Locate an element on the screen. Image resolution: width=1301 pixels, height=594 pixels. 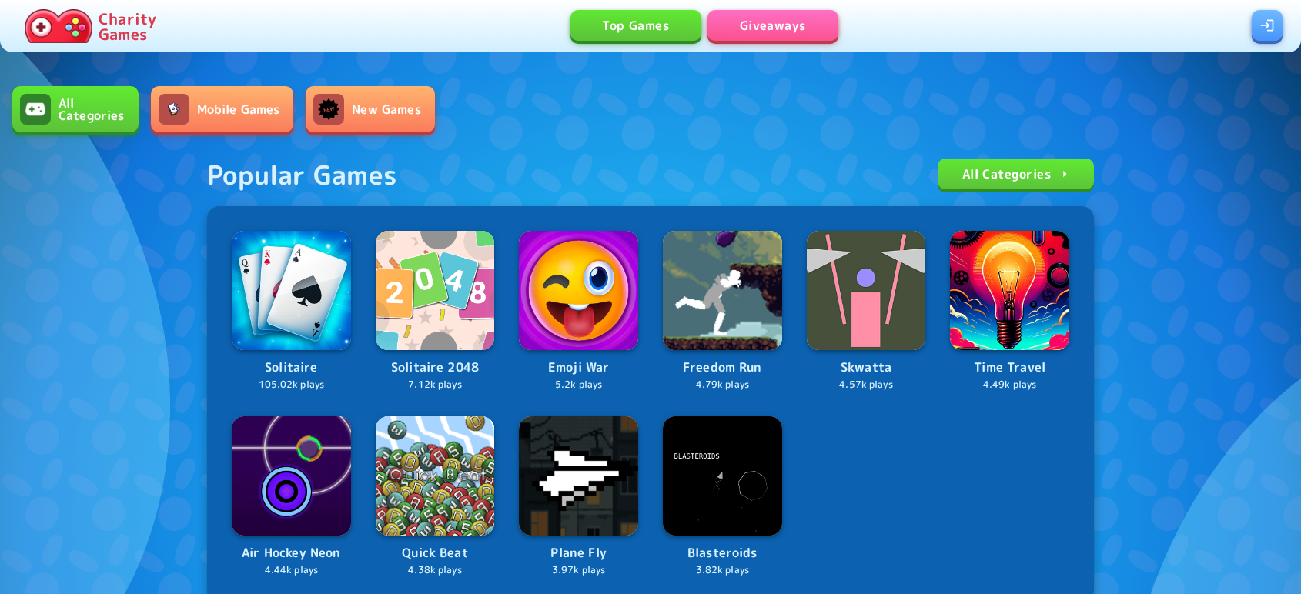
p: 105.02k plays is located at coordinates (291, 385).